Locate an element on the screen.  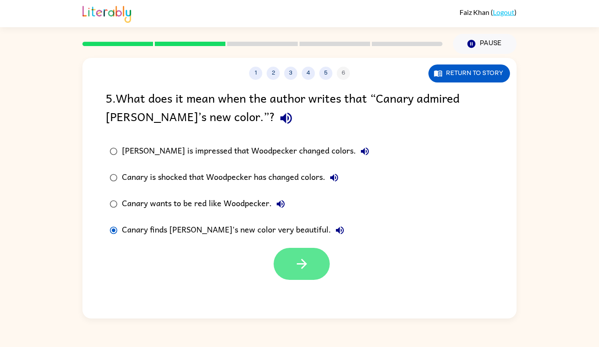
span: Faiz Khan is located at coordinates (475, 12).